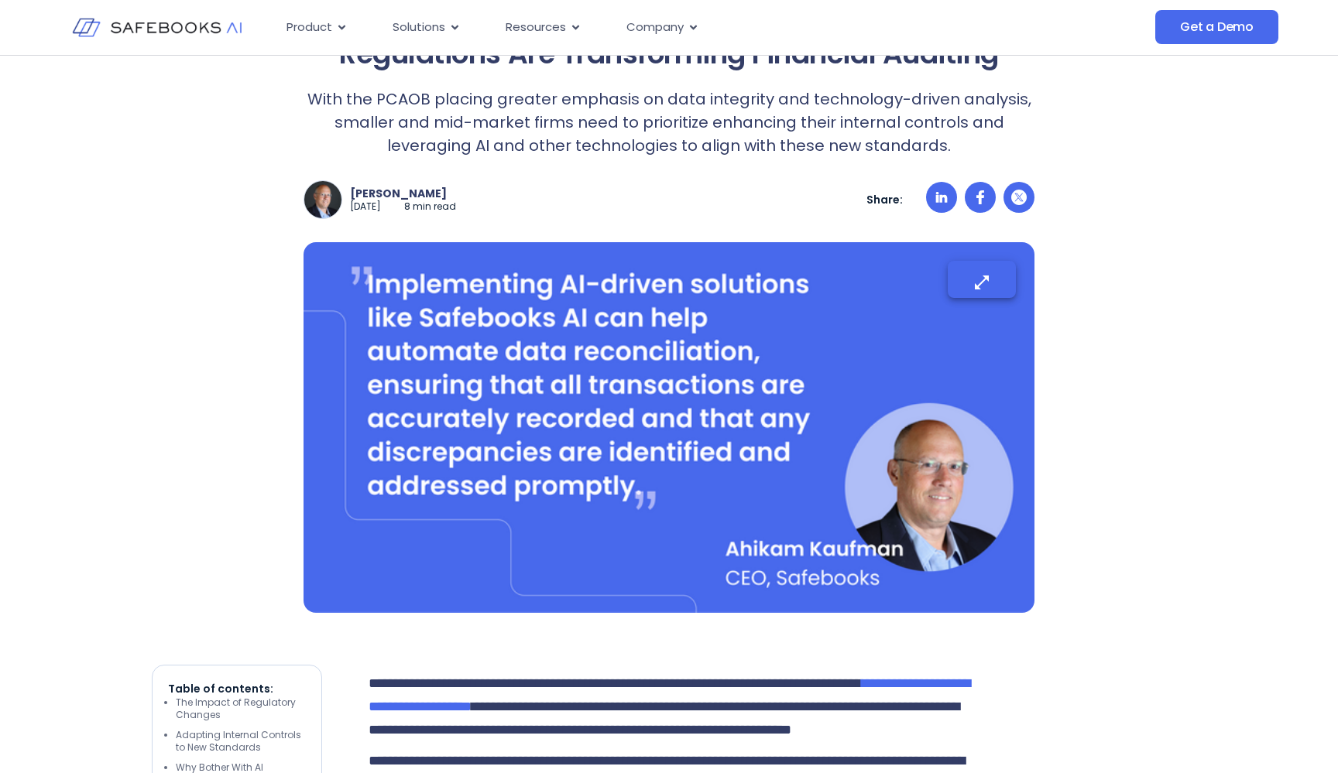  What do you see at coordinates (669, 427) in the screenshot?
I see `img: a man with glasses and a blue background with a quote on it` at bounding box center [669, 427].